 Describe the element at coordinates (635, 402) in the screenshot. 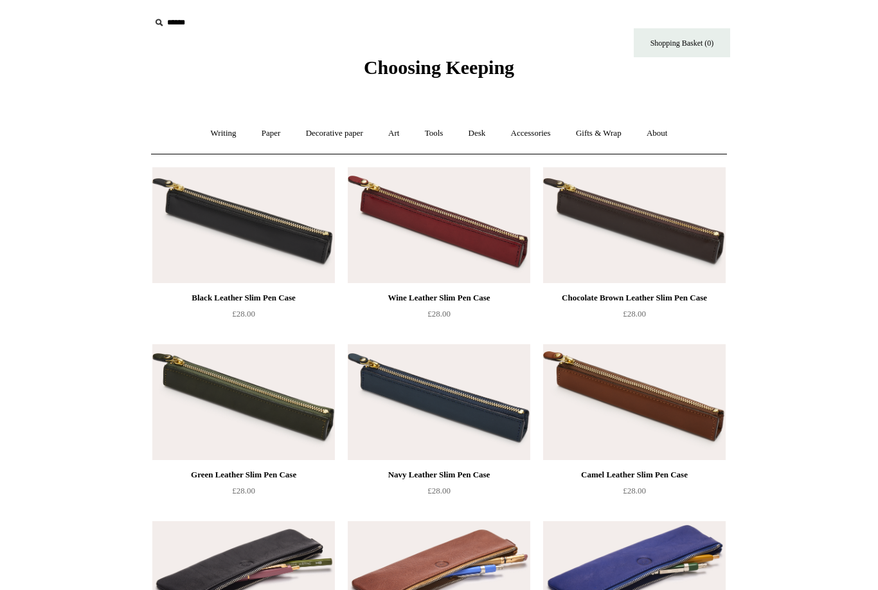

I see `img: Camel Leather Slim Pen Case` at that location.